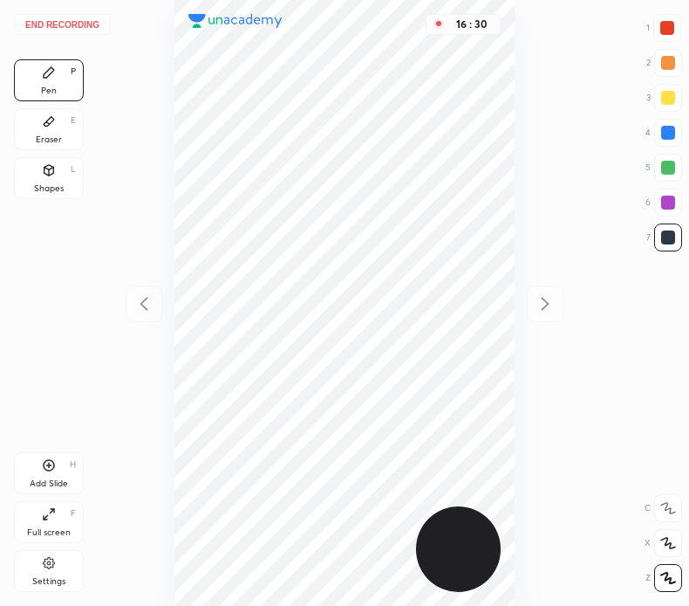  I want to click on div: E, so click(73, 120).